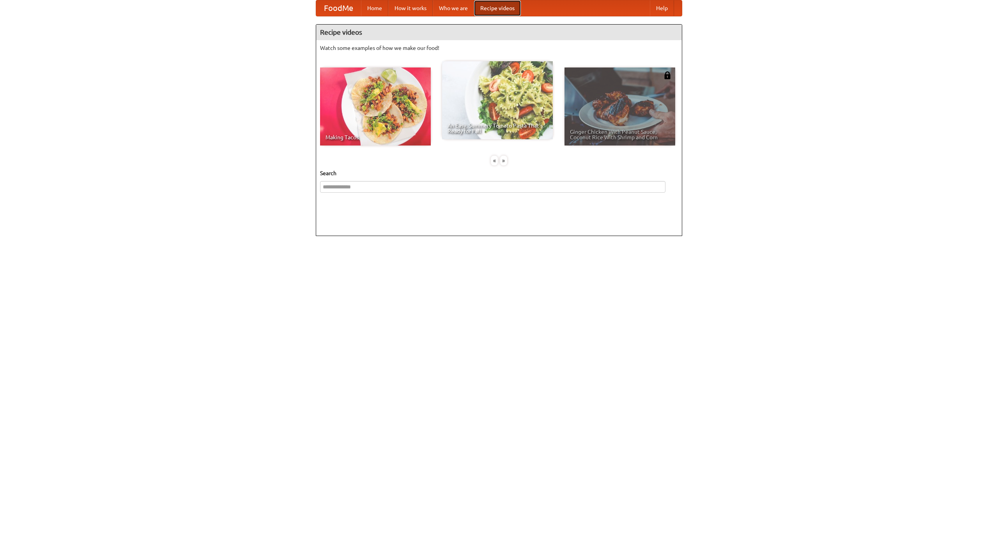 The height and width of the screenshot is (552, 998). I want to click on a: Help, so click(662, 8).